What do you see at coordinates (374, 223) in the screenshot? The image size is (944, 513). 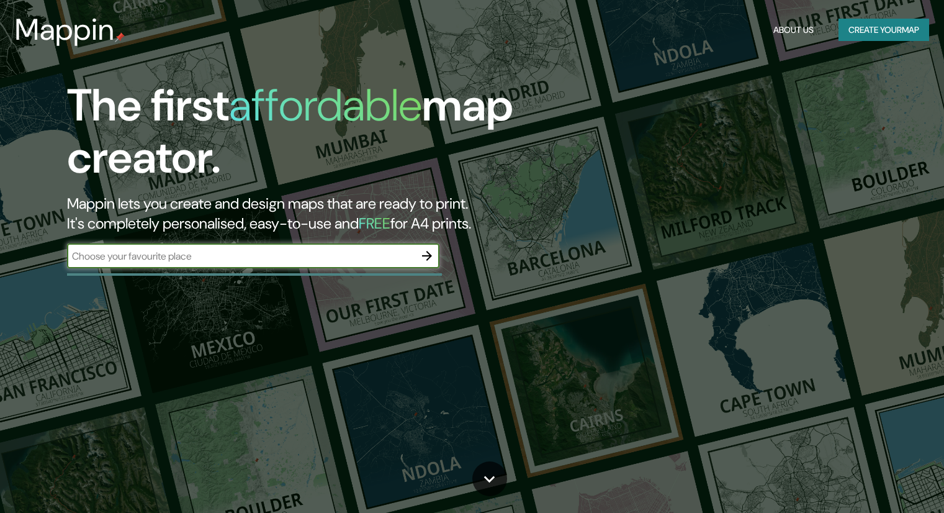 I see `h5: FREE` at bounding box center [374, 223].